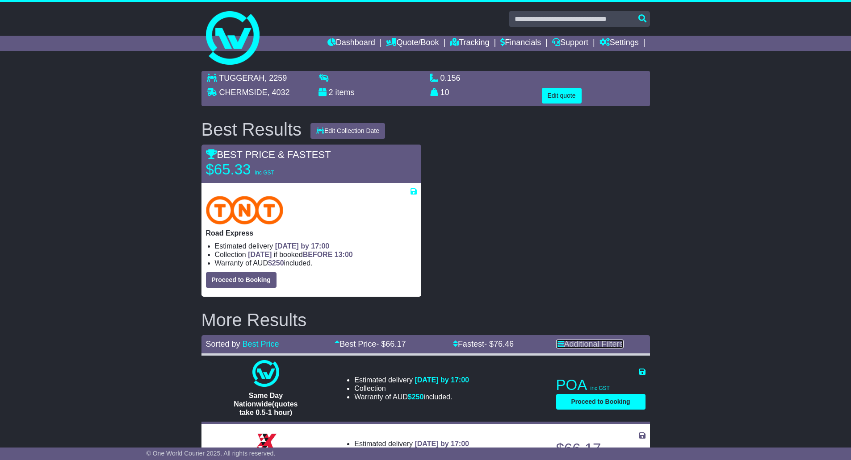 The height and width of the screenshot is (460, 851). Describe the element at coordinates (268, 154) in the screenshot. I see `span: BEST PRICE & FASTEST` at that location.